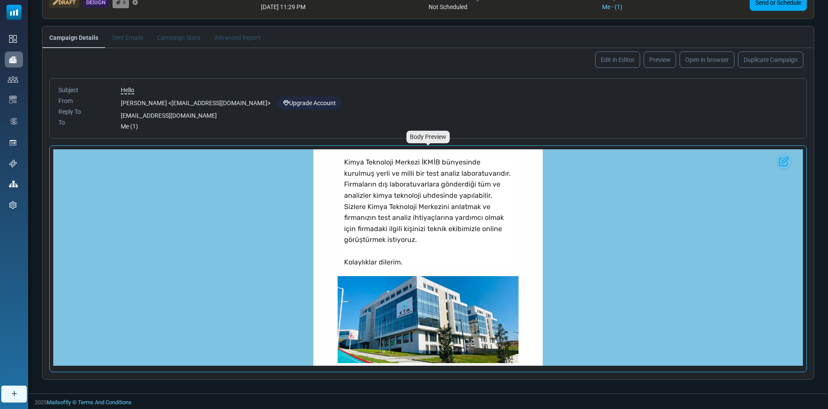  What do you see at coordinates (448, 7) in the screenshot?
I see `span: Not Scheduled` at bounding box center [448, 7].